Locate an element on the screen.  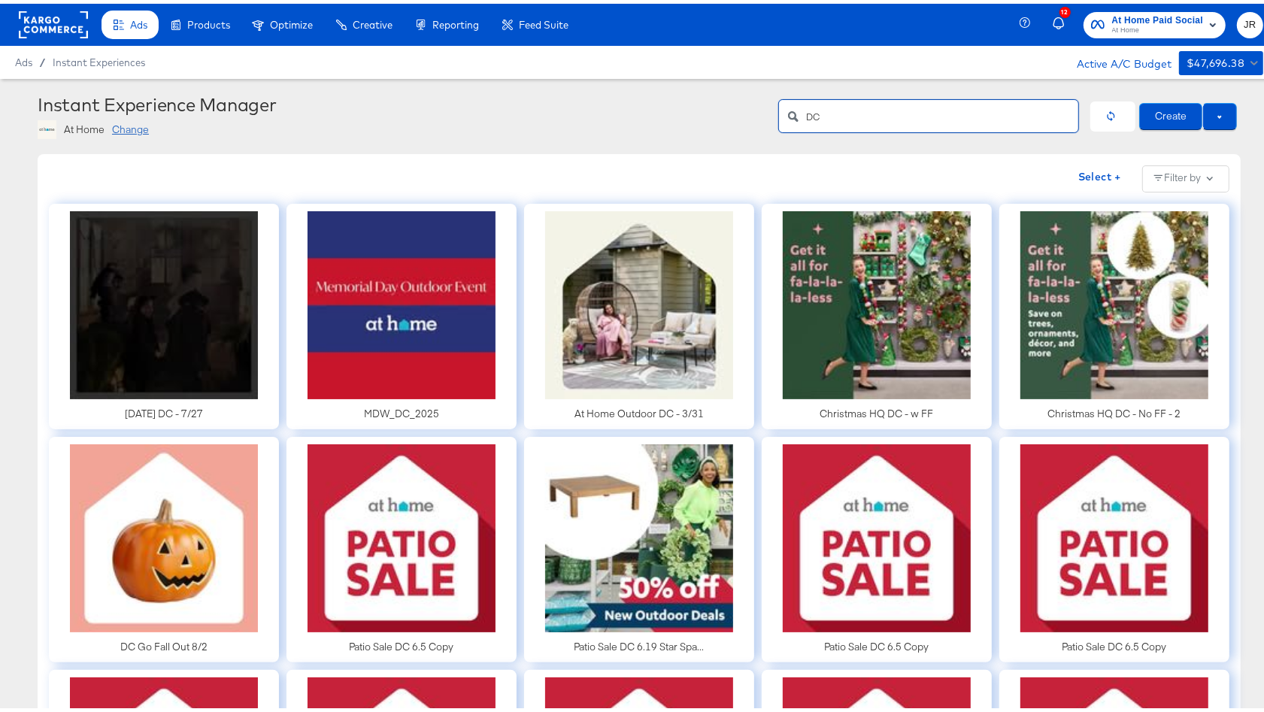
button: Create is located at coordinates (1170, 113).